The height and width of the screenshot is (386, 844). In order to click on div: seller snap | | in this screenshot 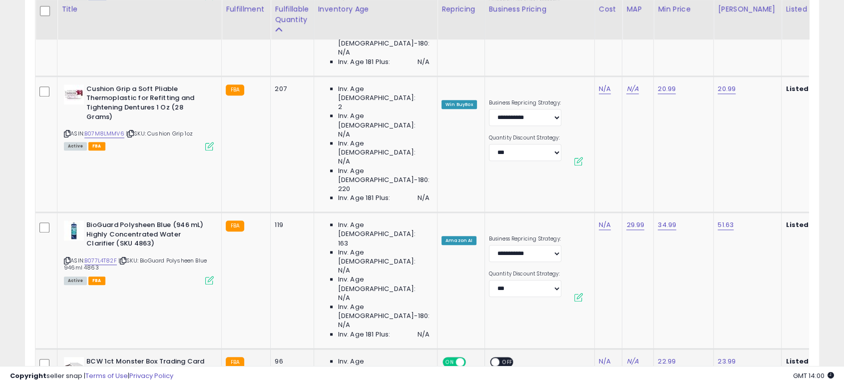, I will do `click(91, 376)`.